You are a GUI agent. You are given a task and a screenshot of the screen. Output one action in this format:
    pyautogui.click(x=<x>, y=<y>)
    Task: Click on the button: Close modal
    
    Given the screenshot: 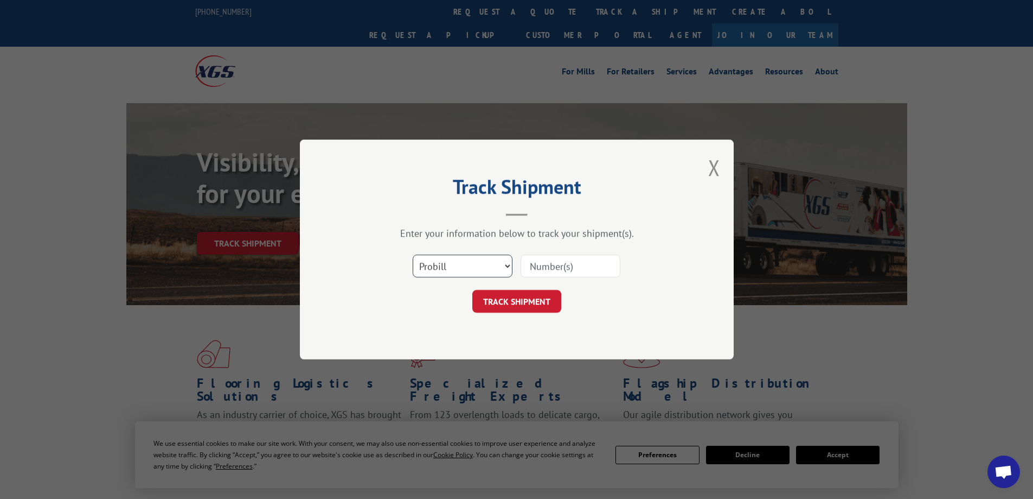 What is the action you would take?
    pyautogui.click(x=714, y=167)
    